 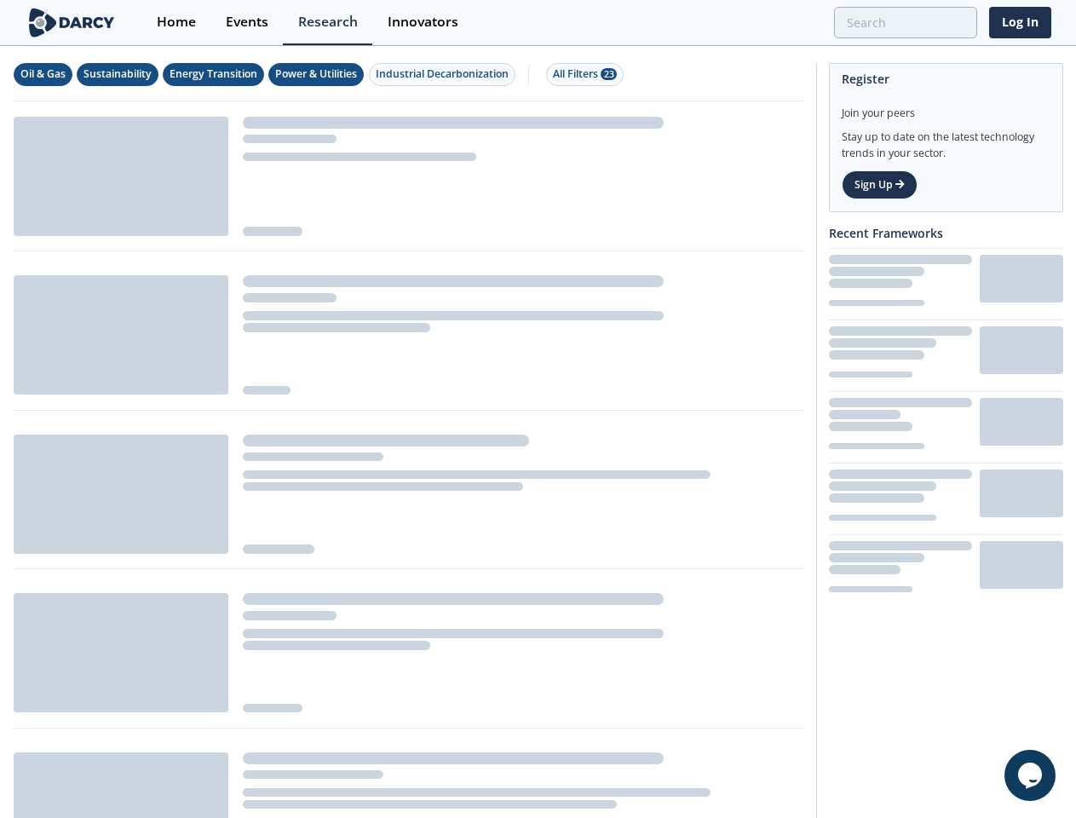 I want to click on div: Home, so click(x=176, y=22).